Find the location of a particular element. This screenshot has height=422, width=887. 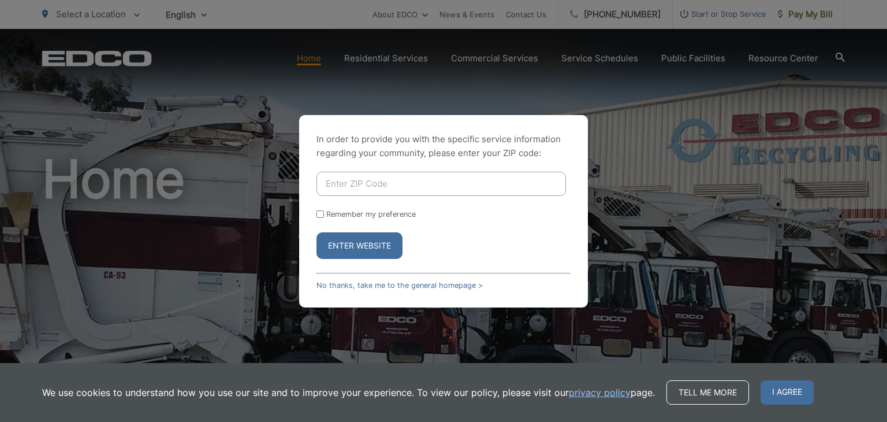

span: I agree is located at coordinates (787, 392).